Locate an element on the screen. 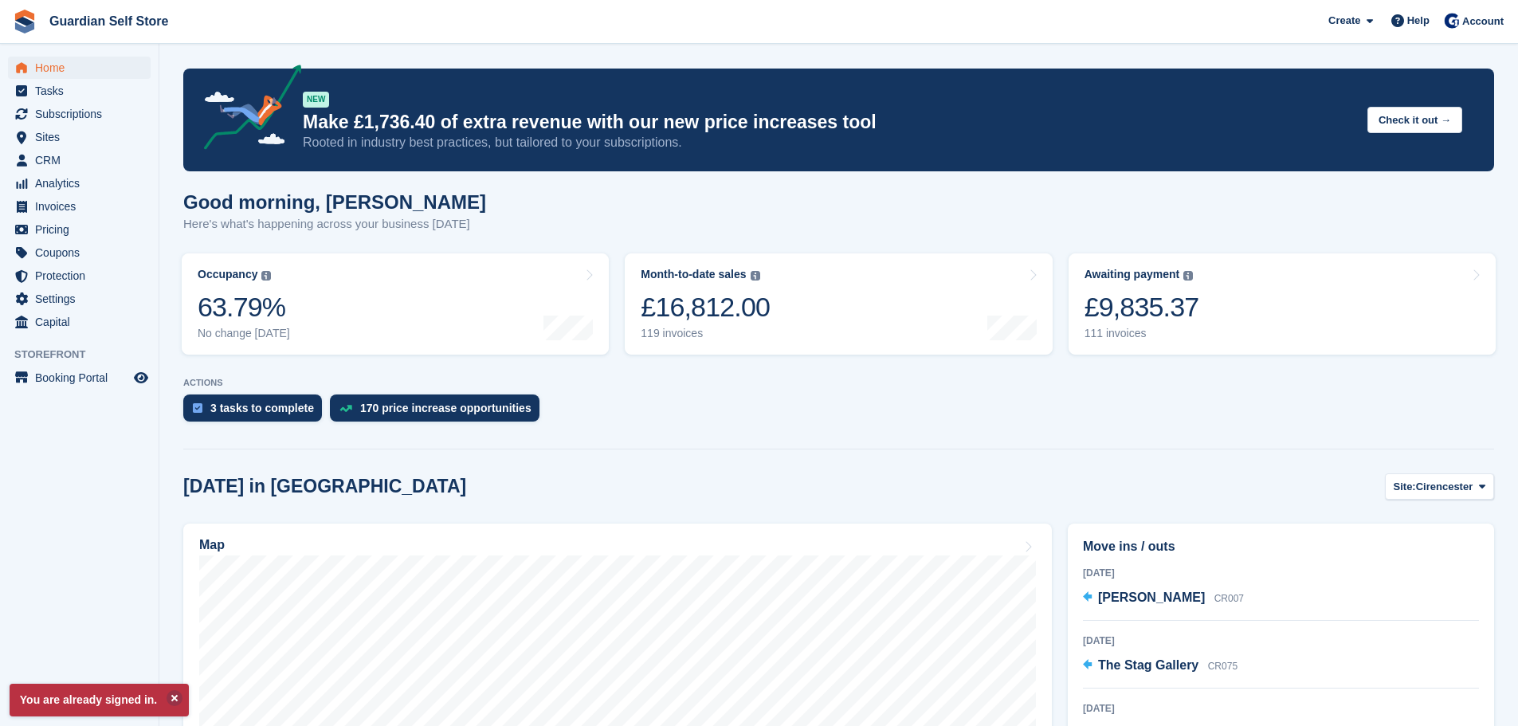 This screenshot has width=1518, height=726. button: Check it out → is located at coordinates (1414, 120).